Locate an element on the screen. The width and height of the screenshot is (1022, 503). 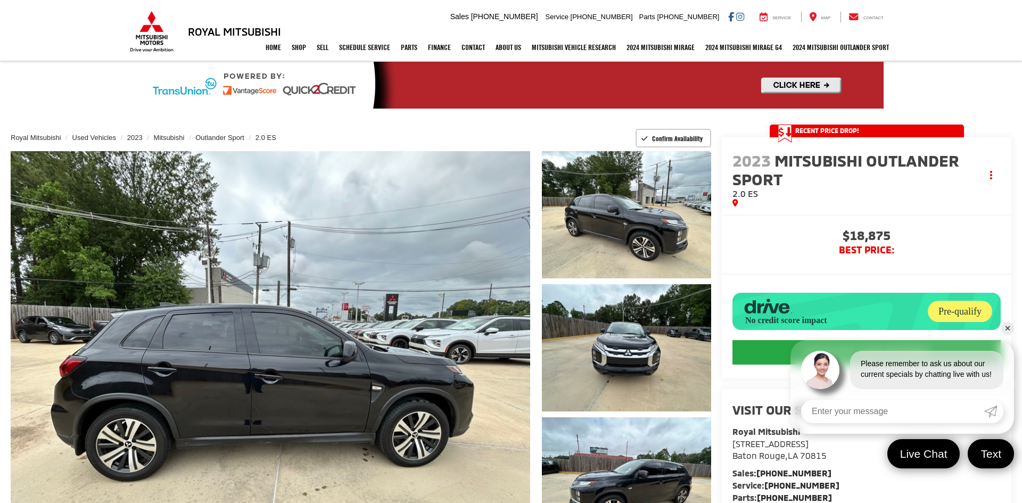
a: 2024 Mitsubishi Mirage G4 is located at coordinates (744, 47).